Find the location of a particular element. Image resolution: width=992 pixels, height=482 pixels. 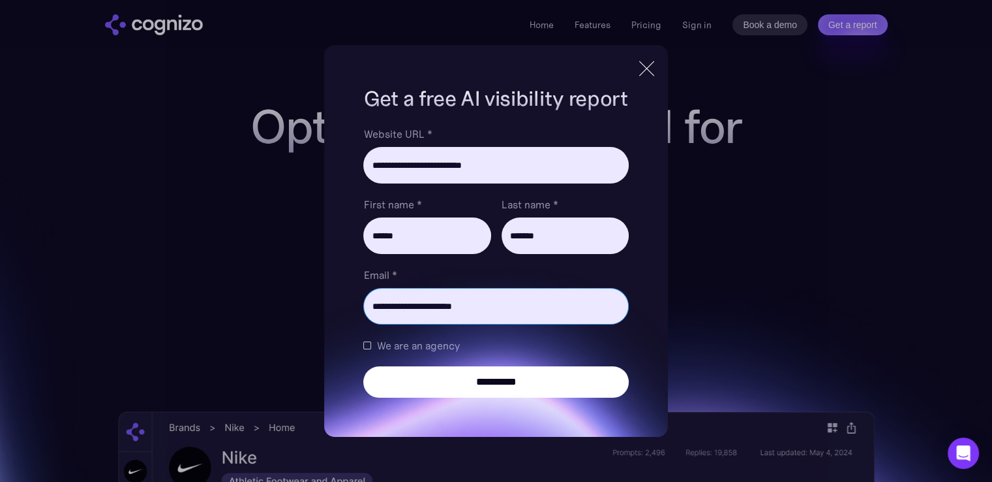

label: Last name * is located at coordinates (565, 204).